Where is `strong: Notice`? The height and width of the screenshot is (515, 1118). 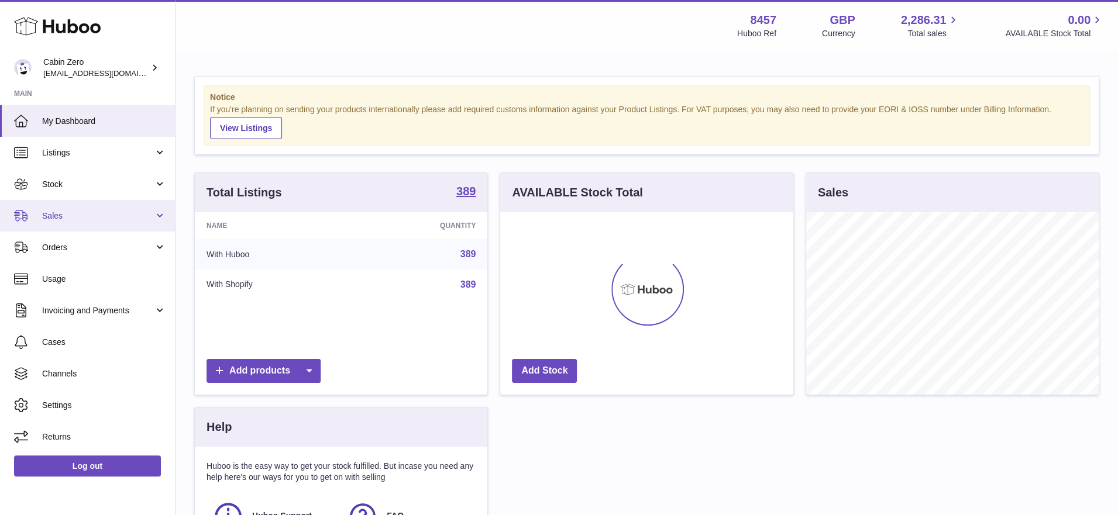
strong: Notice is located at coordinates (646, 97).